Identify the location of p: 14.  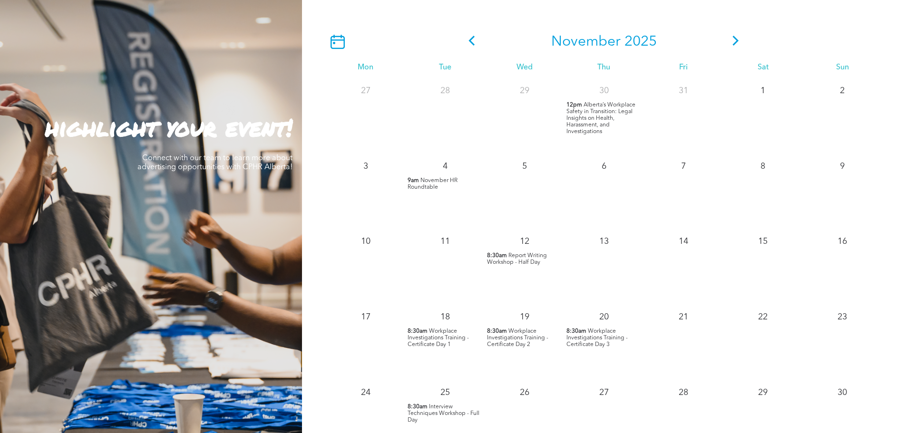
(683, 242).